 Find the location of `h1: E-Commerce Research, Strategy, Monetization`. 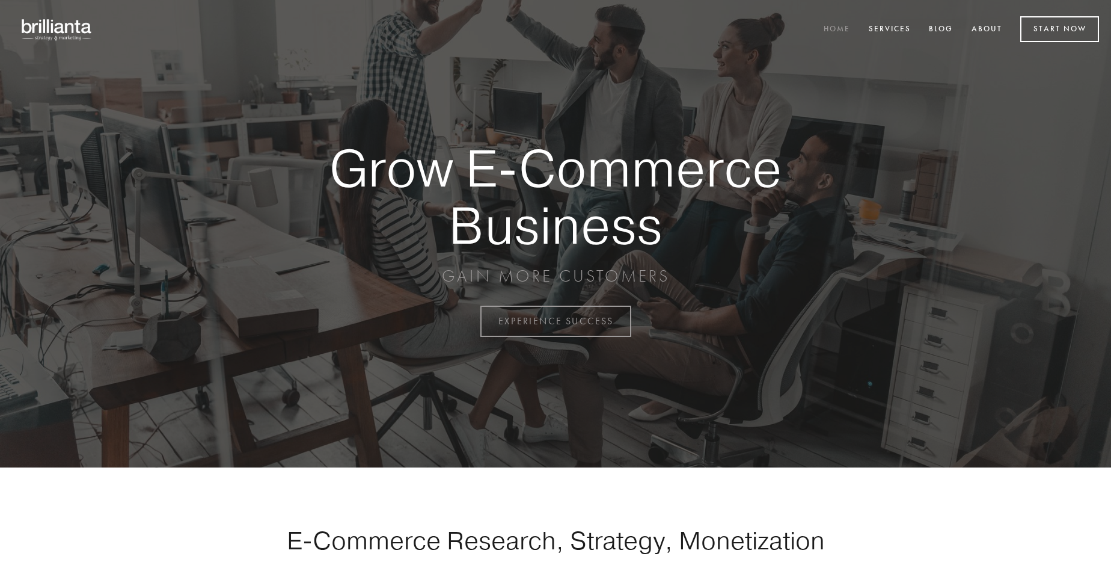

h1: E-Commerce Research, Strategy, Monetization is located at coordinates (556, 540).